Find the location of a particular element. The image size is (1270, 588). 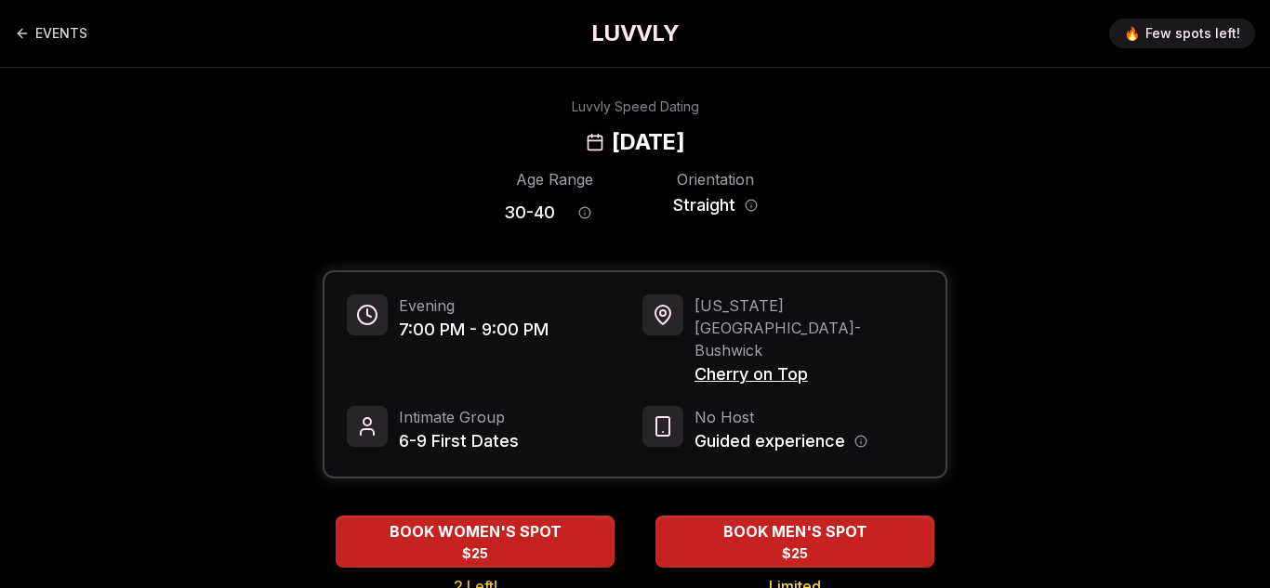

div: Age Range is located at coordinates (554, 179).